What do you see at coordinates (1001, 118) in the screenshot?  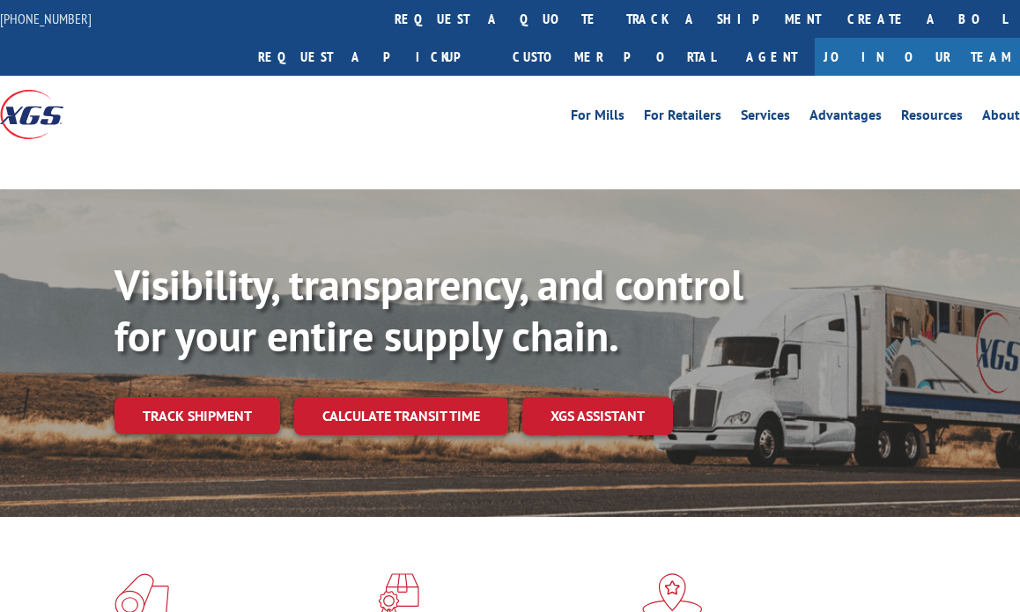 I see `a: About` at bounding box center [1001, 118].